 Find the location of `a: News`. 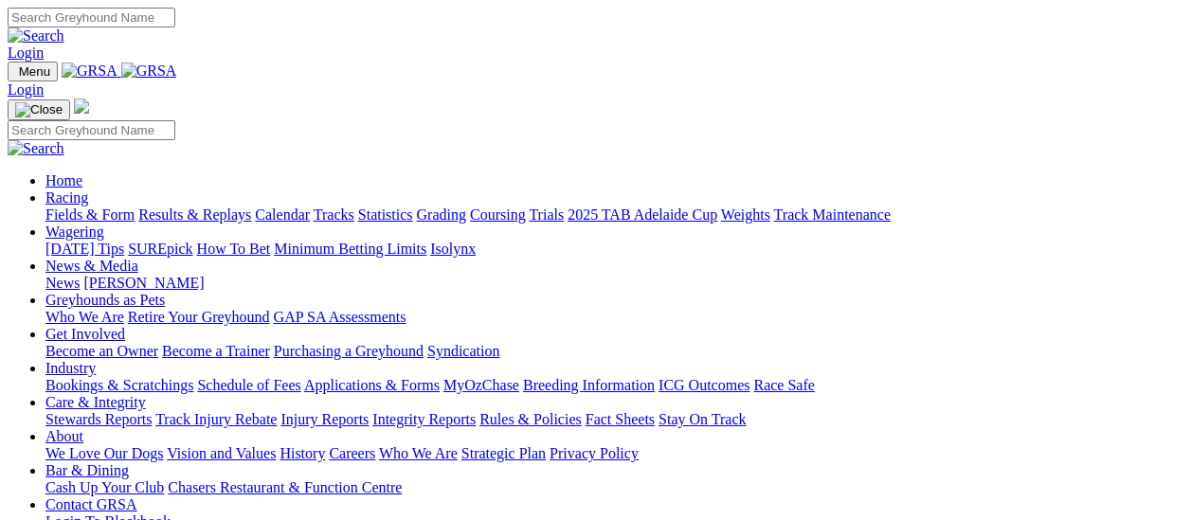

a: News is located at coordinates (63, 282).